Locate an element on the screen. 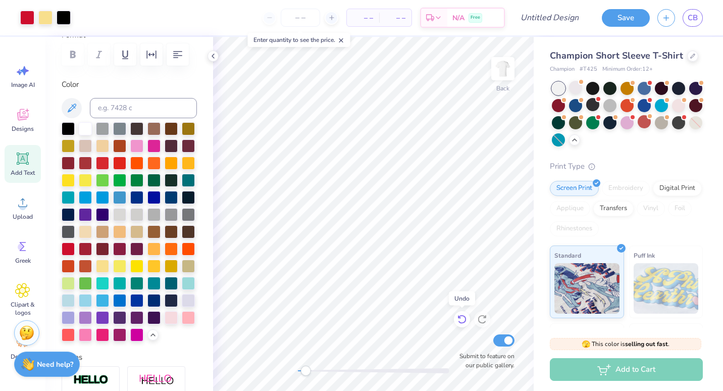 The width and height of the screenshot is (723, 391). img: Stroke is located at coordinates (91, 380).